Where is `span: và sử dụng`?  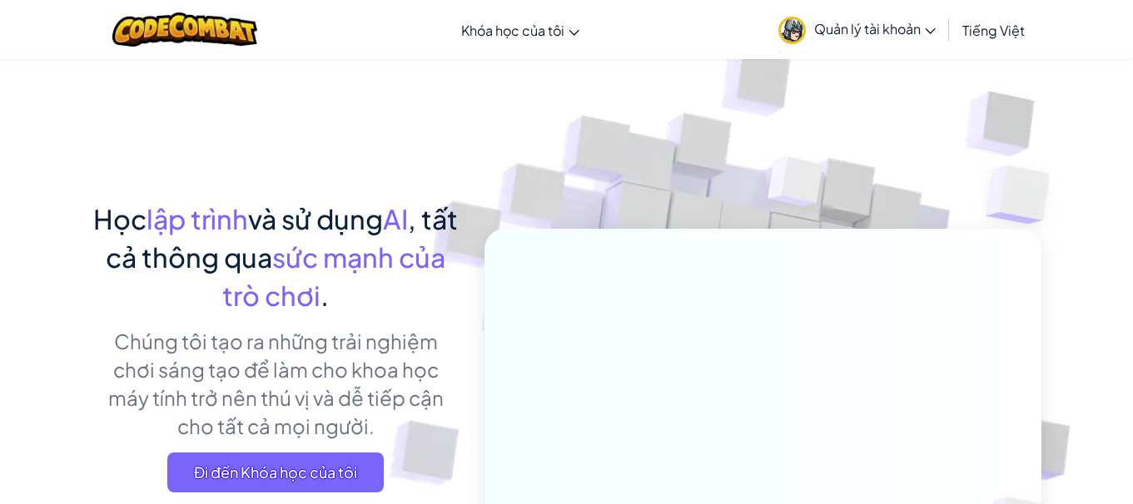 span: và sử dụng is located at coordinates (315, 219).